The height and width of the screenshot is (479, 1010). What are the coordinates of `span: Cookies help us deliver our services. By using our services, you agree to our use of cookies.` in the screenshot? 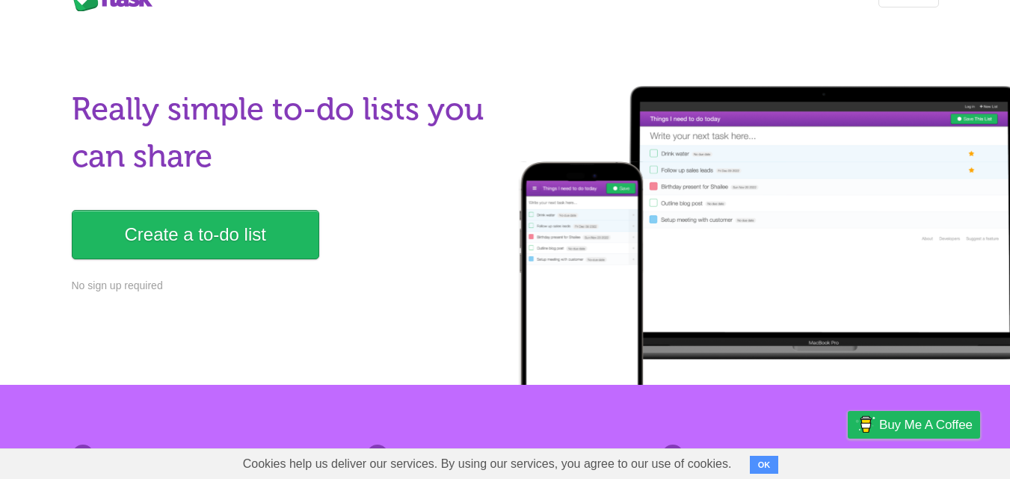 It's located at (488, 464).